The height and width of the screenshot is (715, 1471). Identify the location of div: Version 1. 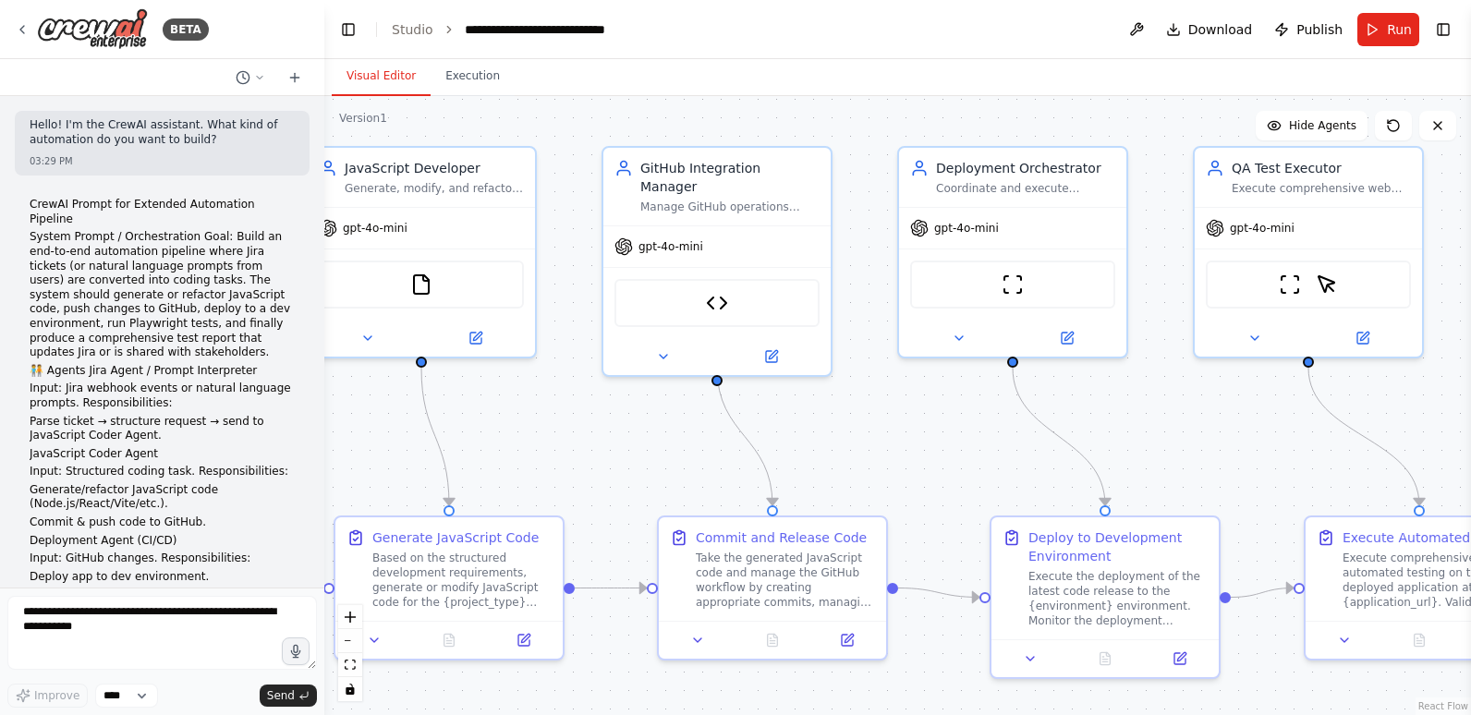
(363, 118).